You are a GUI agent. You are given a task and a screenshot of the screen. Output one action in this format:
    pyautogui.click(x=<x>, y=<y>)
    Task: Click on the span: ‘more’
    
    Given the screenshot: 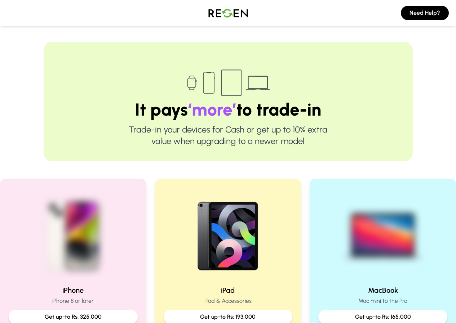 What is the action you would take?
    pyautogui.click(x=212, y=109)
    